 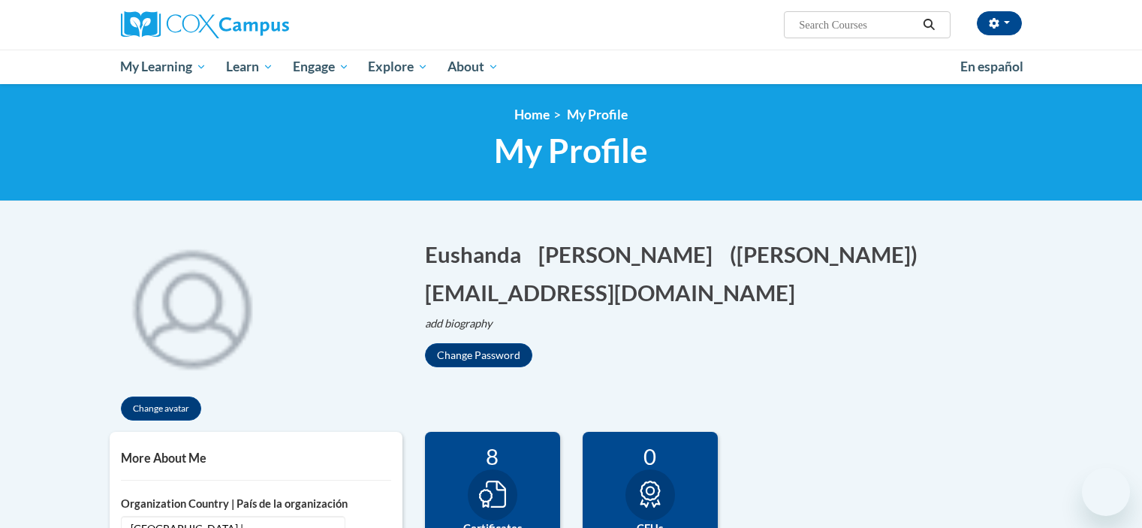 What do you see at coordinates (249, 67) in the screenshot?
I see `a: Learn` at bounding box center [249, 67].